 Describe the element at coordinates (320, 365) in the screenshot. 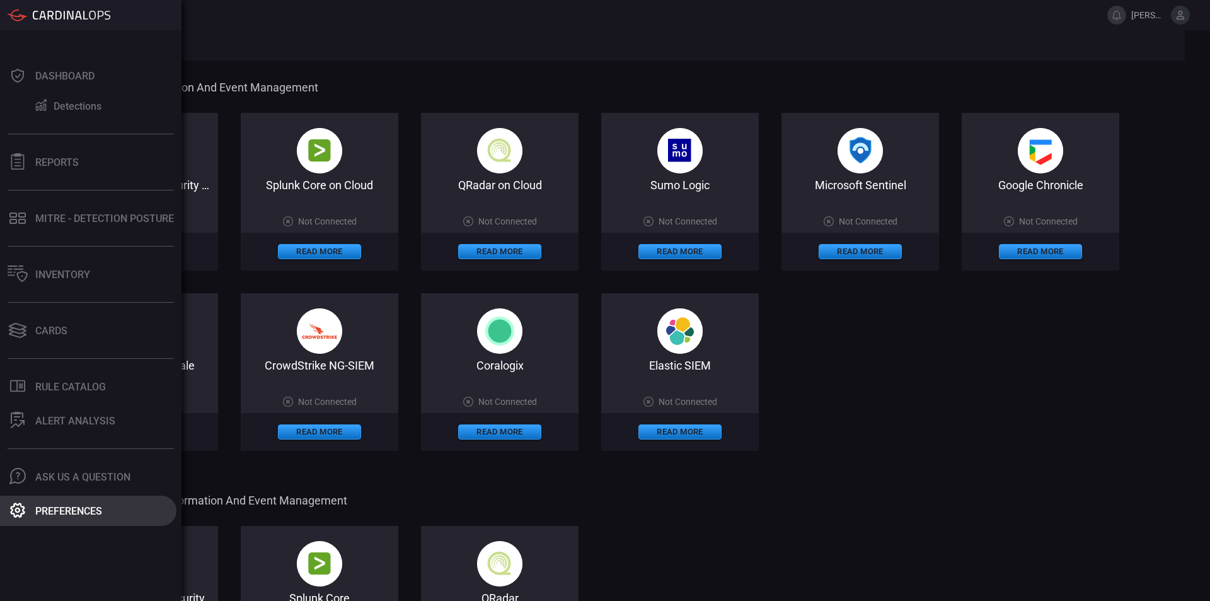

I see `div: CrowdStrike NG-SIEM` at that location.